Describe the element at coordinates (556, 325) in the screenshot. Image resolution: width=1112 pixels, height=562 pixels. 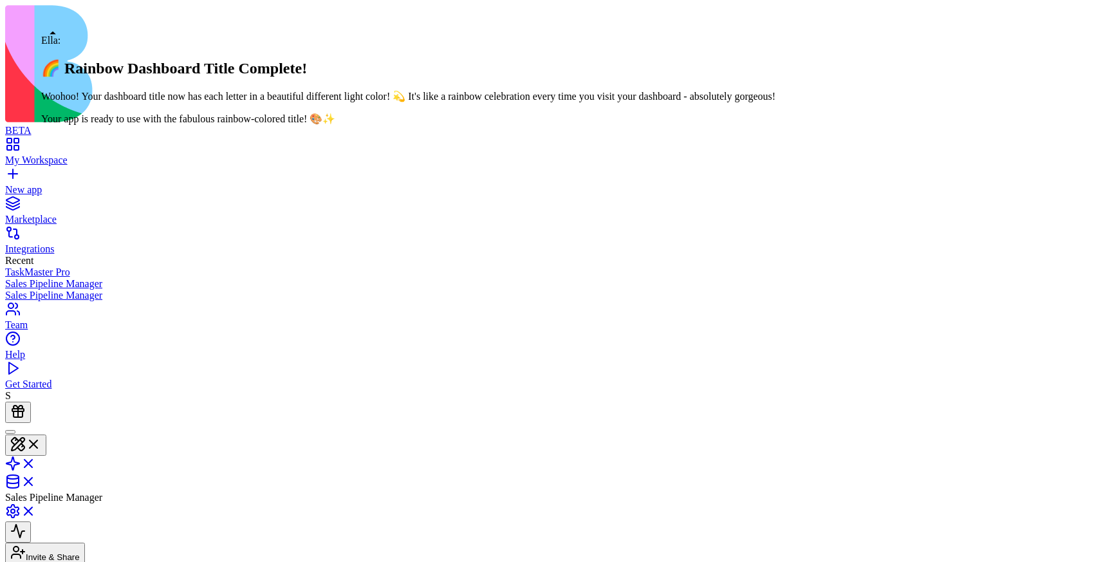
I see `div: Team` at that location.